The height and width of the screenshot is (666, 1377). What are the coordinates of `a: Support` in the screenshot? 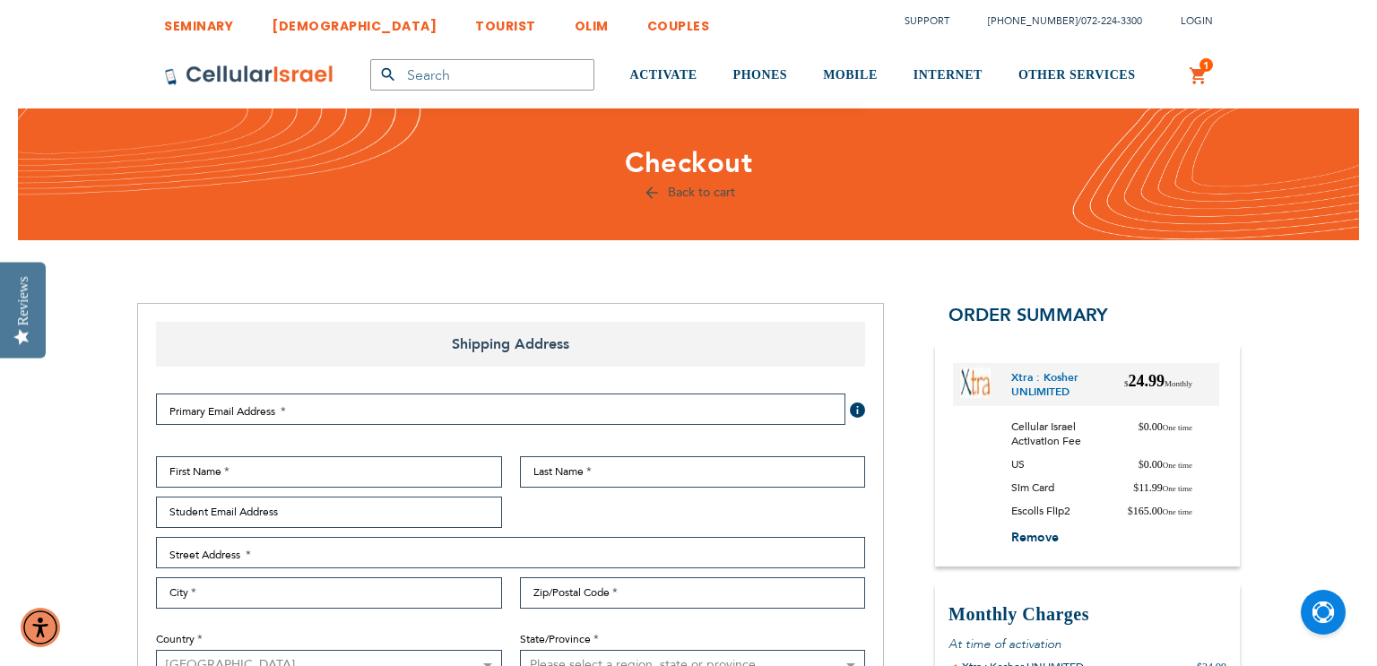 It's located at (927, 21).